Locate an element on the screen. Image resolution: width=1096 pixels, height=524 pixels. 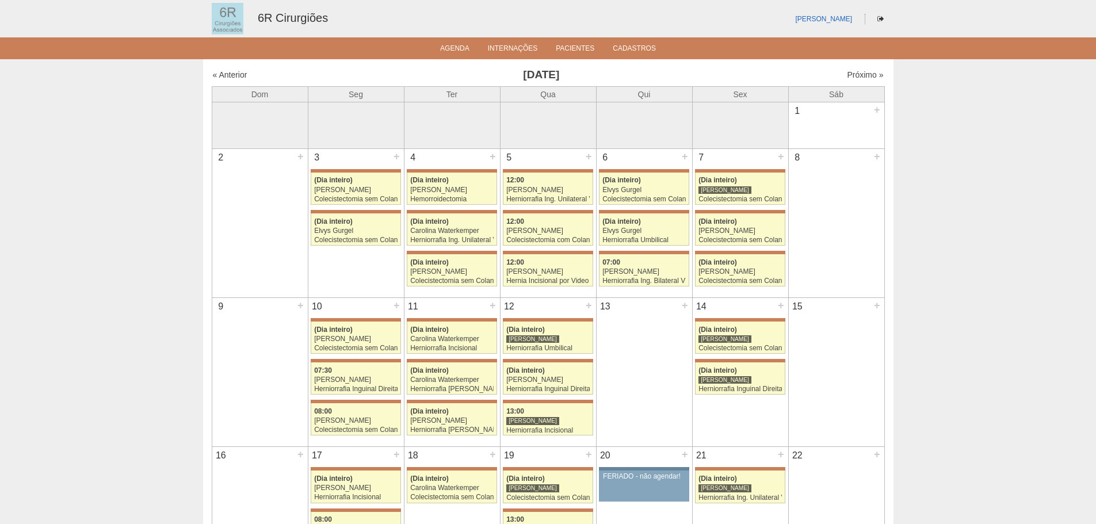
div: 22 is located at coordinates (797, 456).